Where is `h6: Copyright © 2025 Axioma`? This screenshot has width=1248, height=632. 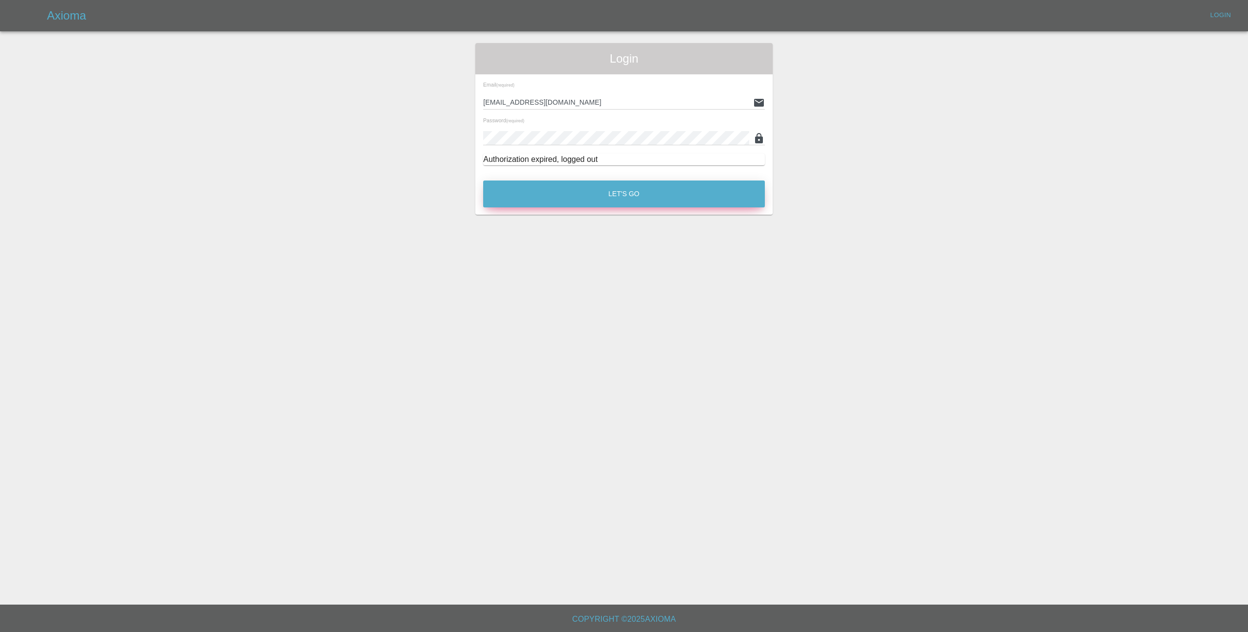
h6: Copyright © 2025 Axioma is located at coordinates (624, 619).